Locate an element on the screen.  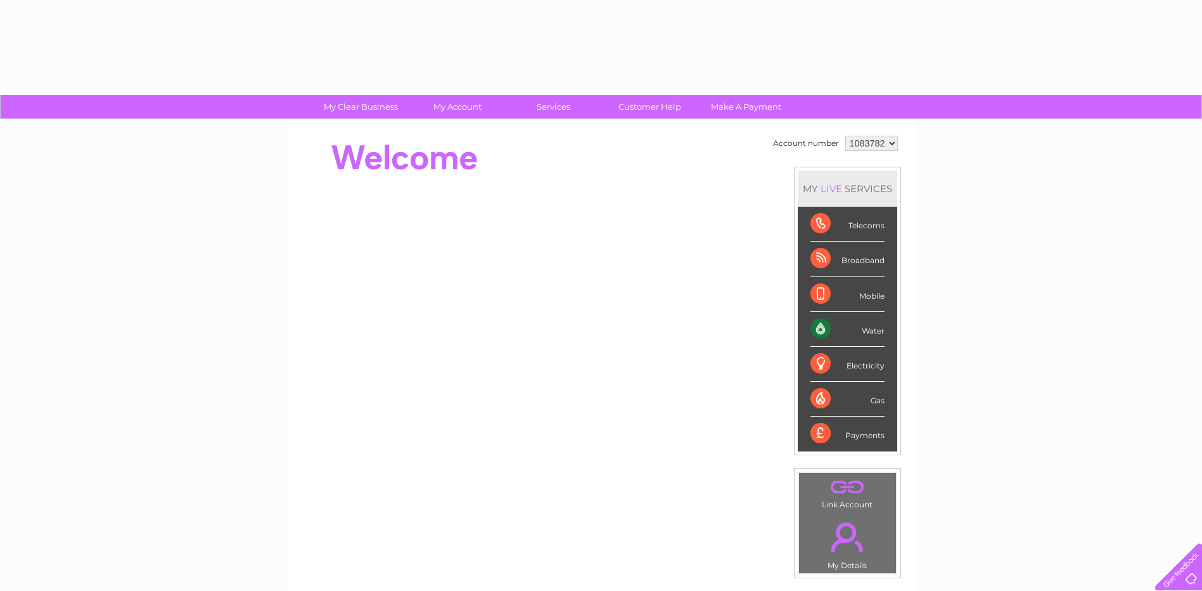
div: Payments is located at coordinates (847, 433).